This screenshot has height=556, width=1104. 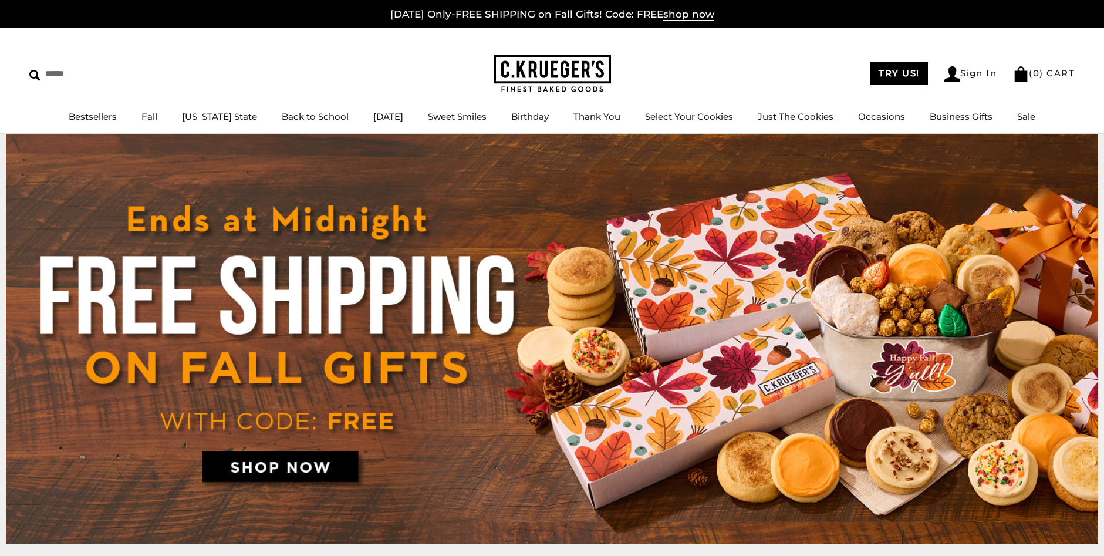 What do you see at coordinates (1036, 73) in the screenshot?
I see `span: 0` at bounding box center [1036, 73].